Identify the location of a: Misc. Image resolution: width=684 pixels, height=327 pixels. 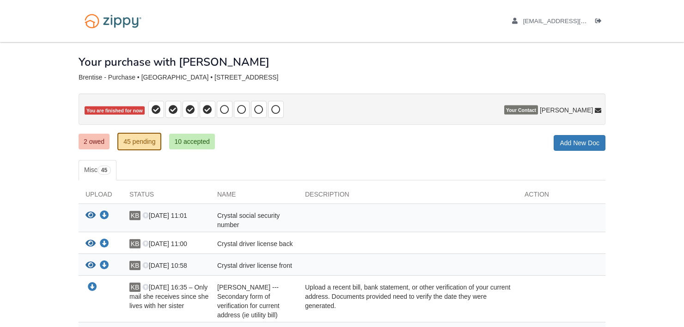
(97, 170).